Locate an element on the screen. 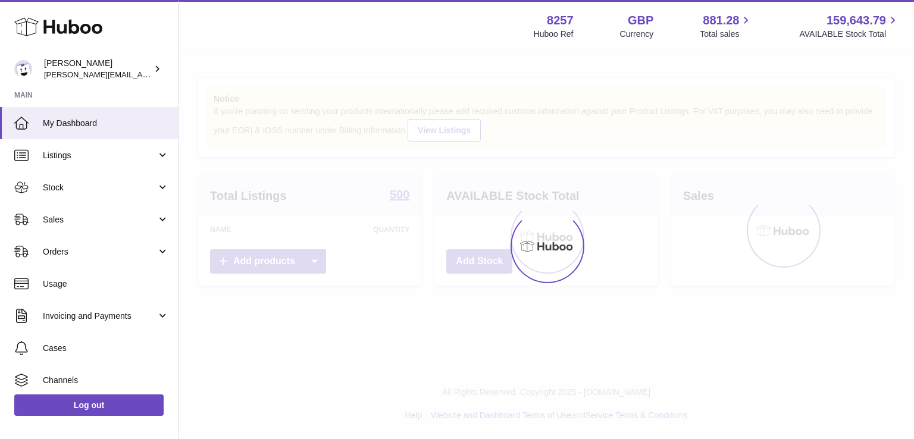 This screenshot has height=439, width=914. a: Log out is located at coordinates (89, 405).